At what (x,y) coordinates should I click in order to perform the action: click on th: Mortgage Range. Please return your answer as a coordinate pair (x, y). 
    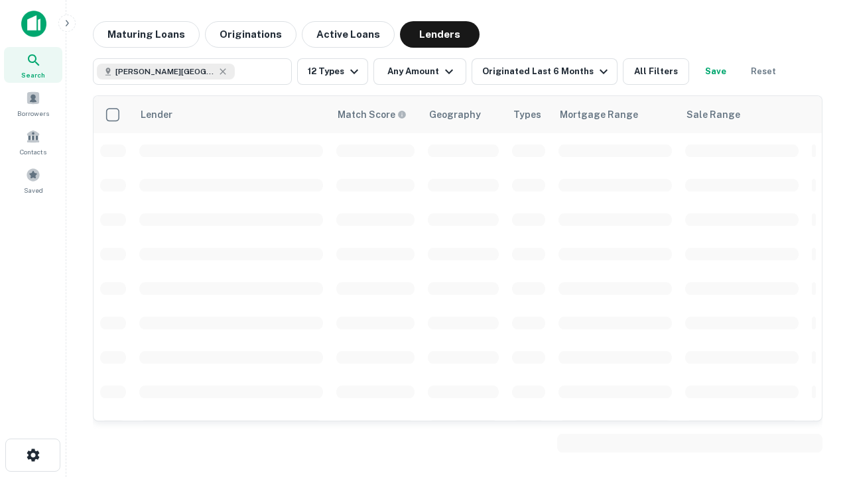
    Looking at the image, I should click on (615, 115).